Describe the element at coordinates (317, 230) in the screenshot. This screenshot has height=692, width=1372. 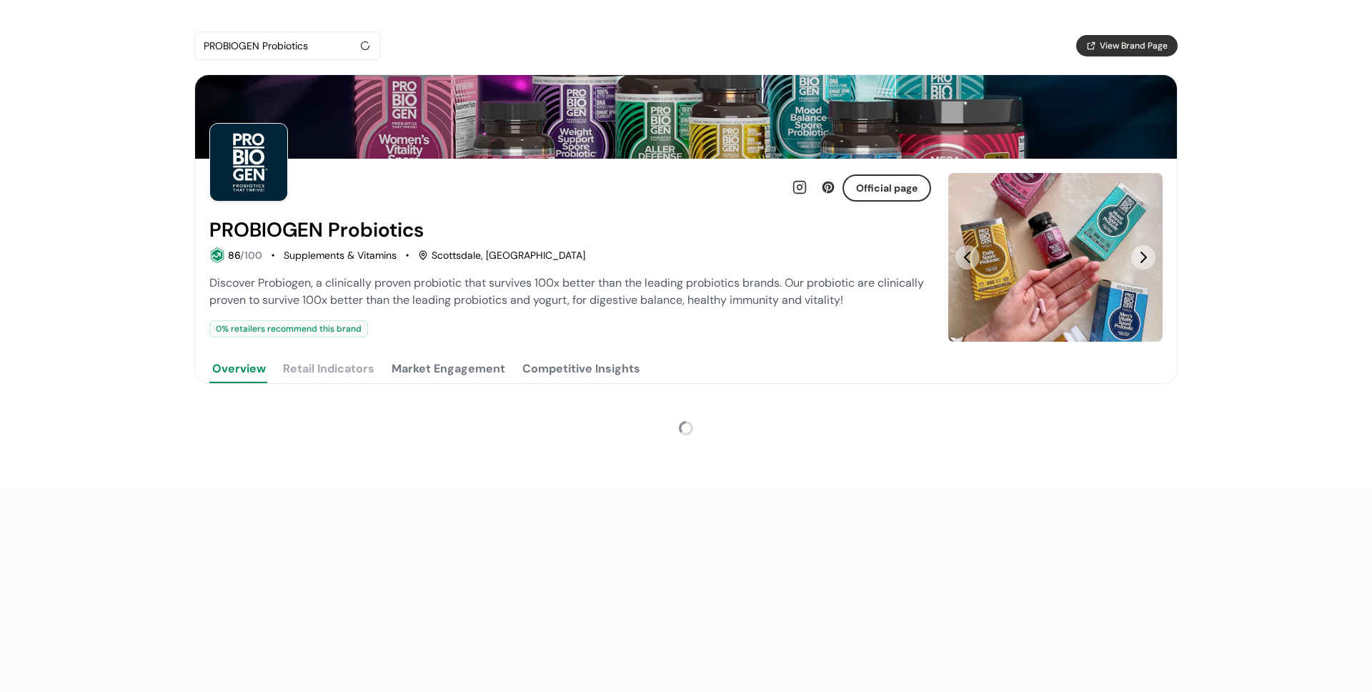
I see `h2: PROBIOGEN Probiotics` at that location.